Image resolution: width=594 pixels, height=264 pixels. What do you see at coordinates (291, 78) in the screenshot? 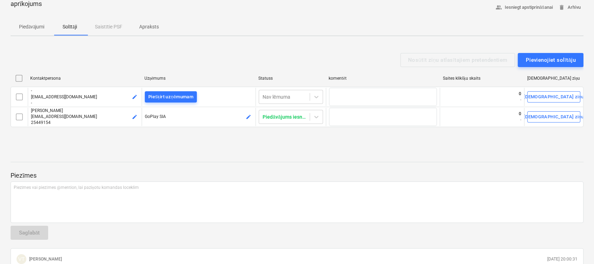
I see `div: Statuss` at bounding box center [291, 78].